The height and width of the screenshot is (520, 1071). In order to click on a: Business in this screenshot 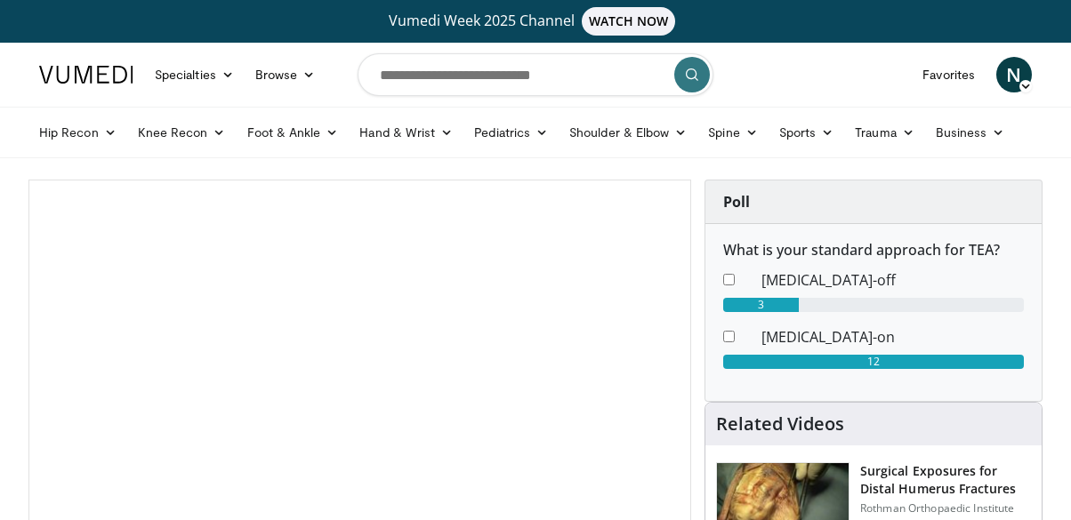, I will do `click(971, 133)`.